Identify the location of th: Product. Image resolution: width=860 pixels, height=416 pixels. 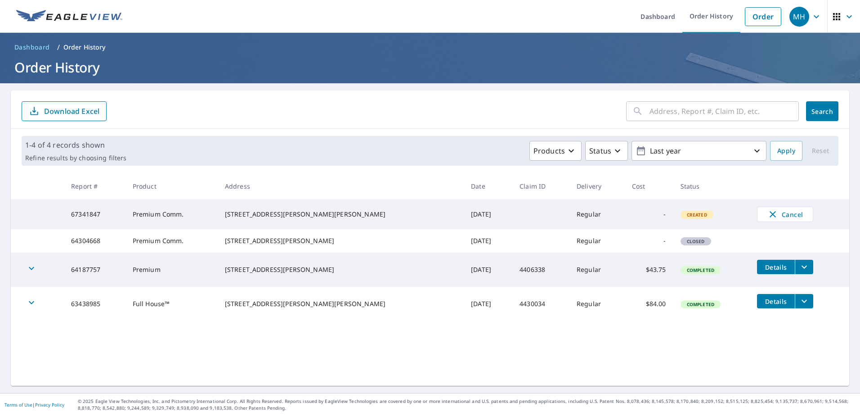
(171, 186).